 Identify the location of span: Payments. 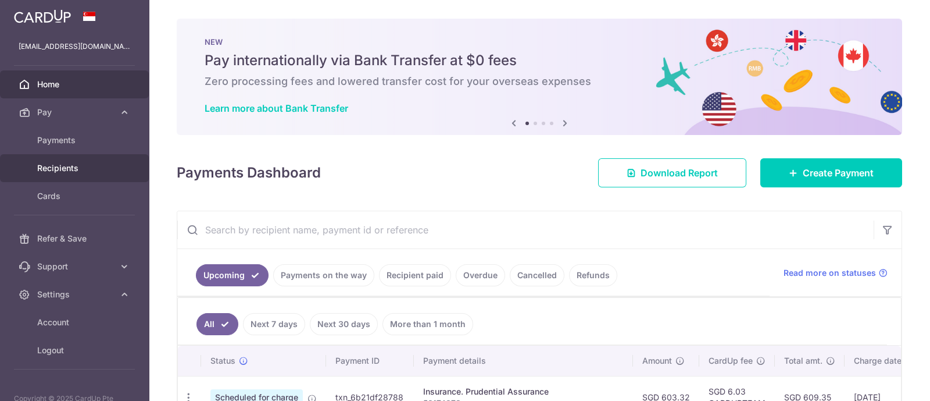
(76, 140).